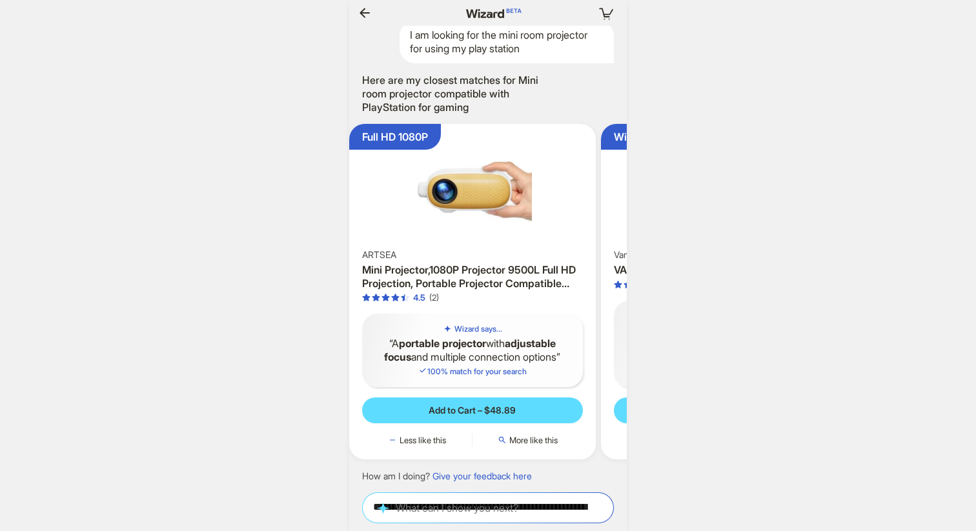 This screenshot has width=976, height=531. I want to click on button: More like this, so click(527, 440).